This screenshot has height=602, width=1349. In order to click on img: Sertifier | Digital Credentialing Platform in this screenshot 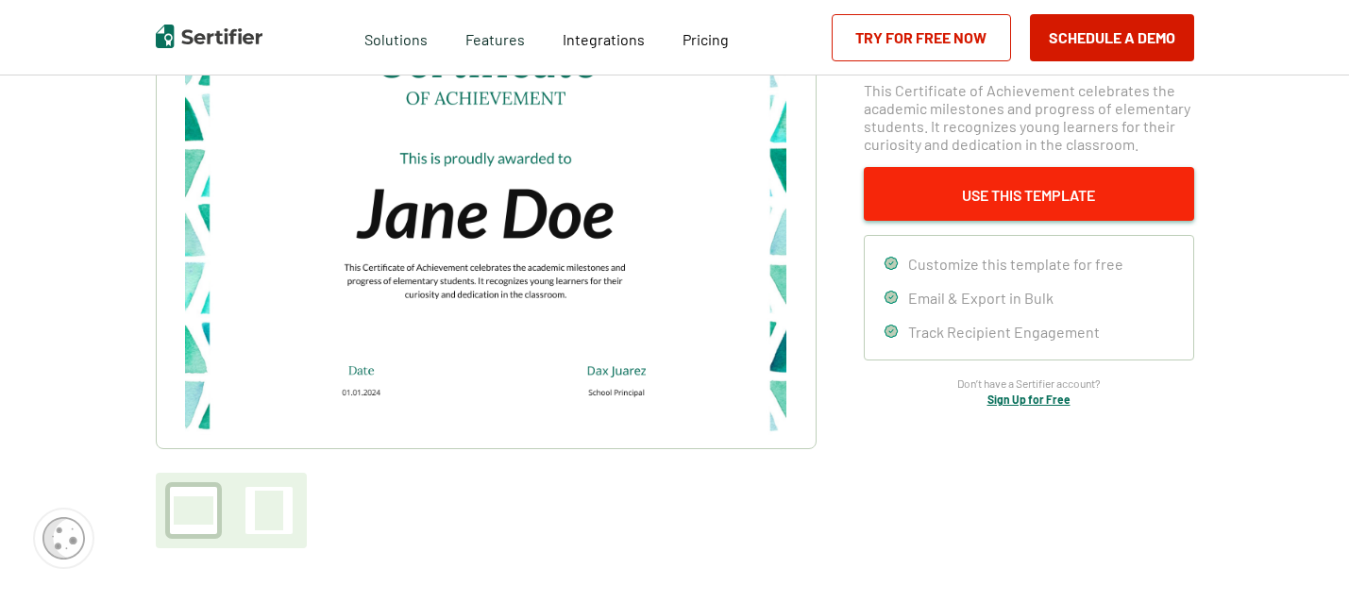, I will do `click(209, 36)`.